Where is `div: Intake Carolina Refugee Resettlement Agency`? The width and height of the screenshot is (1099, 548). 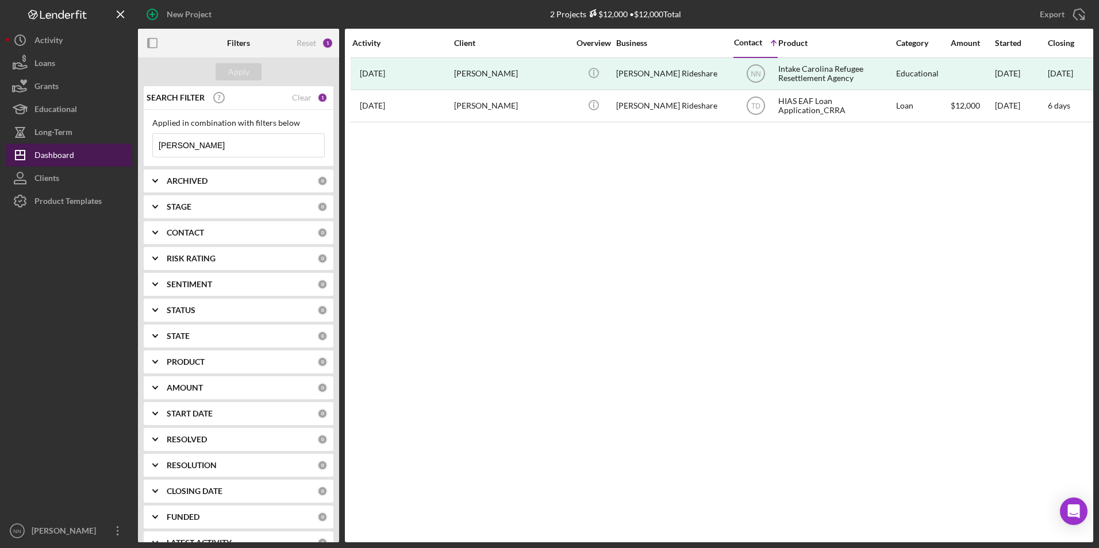
div: Intake Carolina Refugee Resettlement Agency is located at coordinates (836, 74).